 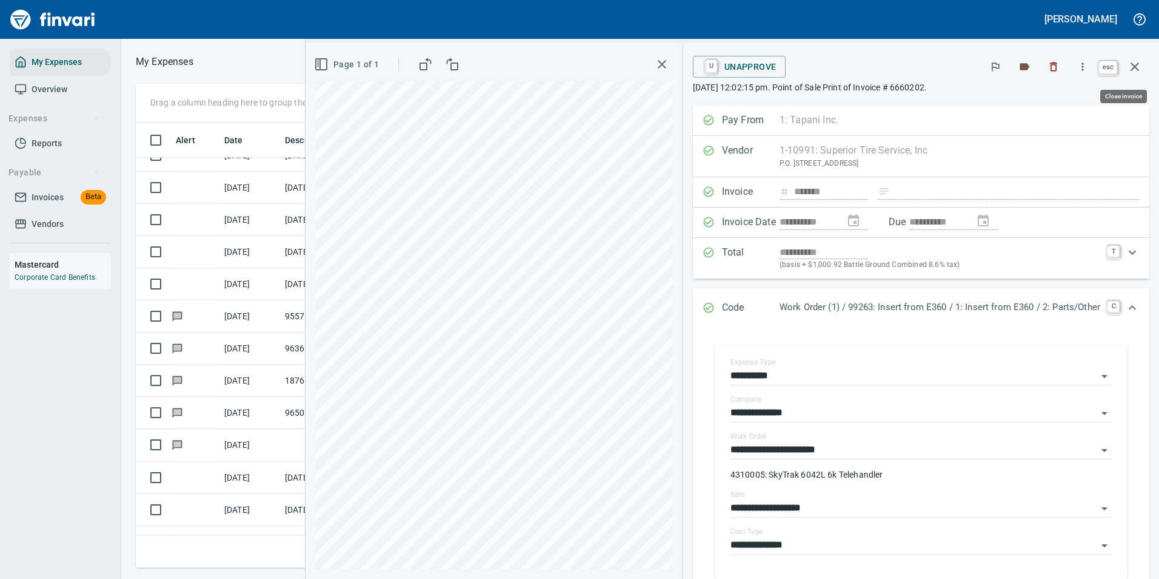 I want to click on p: (basis + $1,000.92 Battle Ground Combined 8.6% tax), so click(x=940, y=265).